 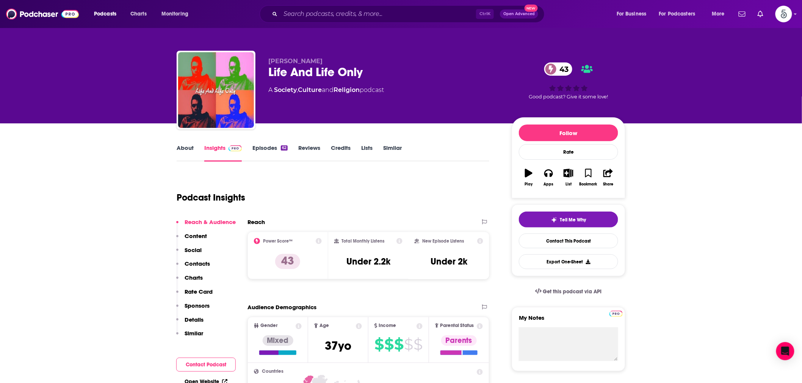 I want to click on img: tell me why sparkle, so click(x=554, y=220).